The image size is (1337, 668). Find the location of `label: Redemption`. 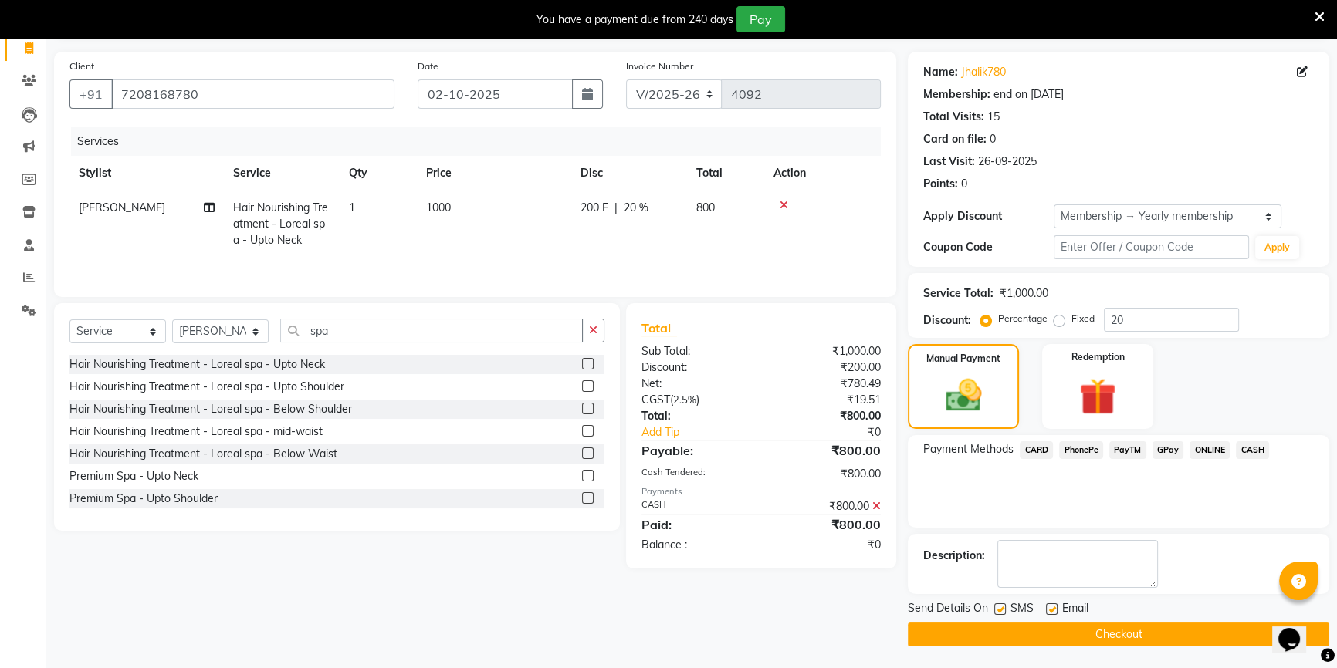

label: Redemption is located at coordinates (1097, 357).